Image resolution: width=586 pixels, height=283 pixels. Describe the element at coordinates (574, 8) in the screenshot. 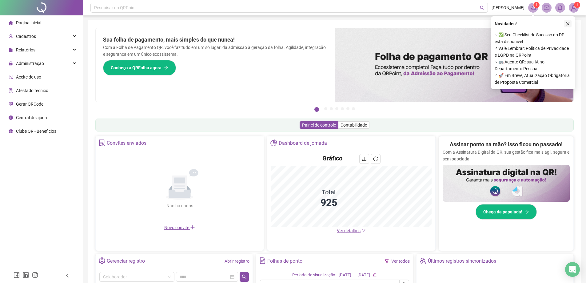

I see `img: 91023` at that location.